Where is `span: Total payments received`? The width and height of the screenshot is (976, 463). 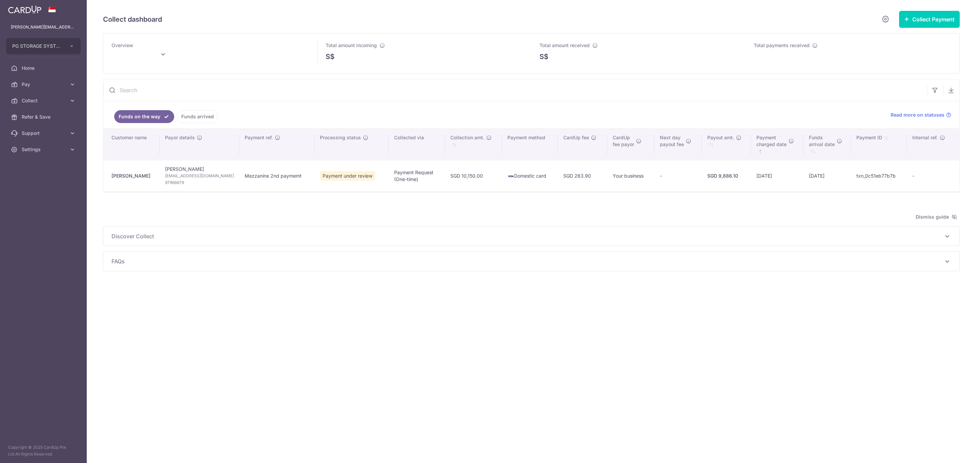
span: Total payments received is located at coordinates (782, 45).